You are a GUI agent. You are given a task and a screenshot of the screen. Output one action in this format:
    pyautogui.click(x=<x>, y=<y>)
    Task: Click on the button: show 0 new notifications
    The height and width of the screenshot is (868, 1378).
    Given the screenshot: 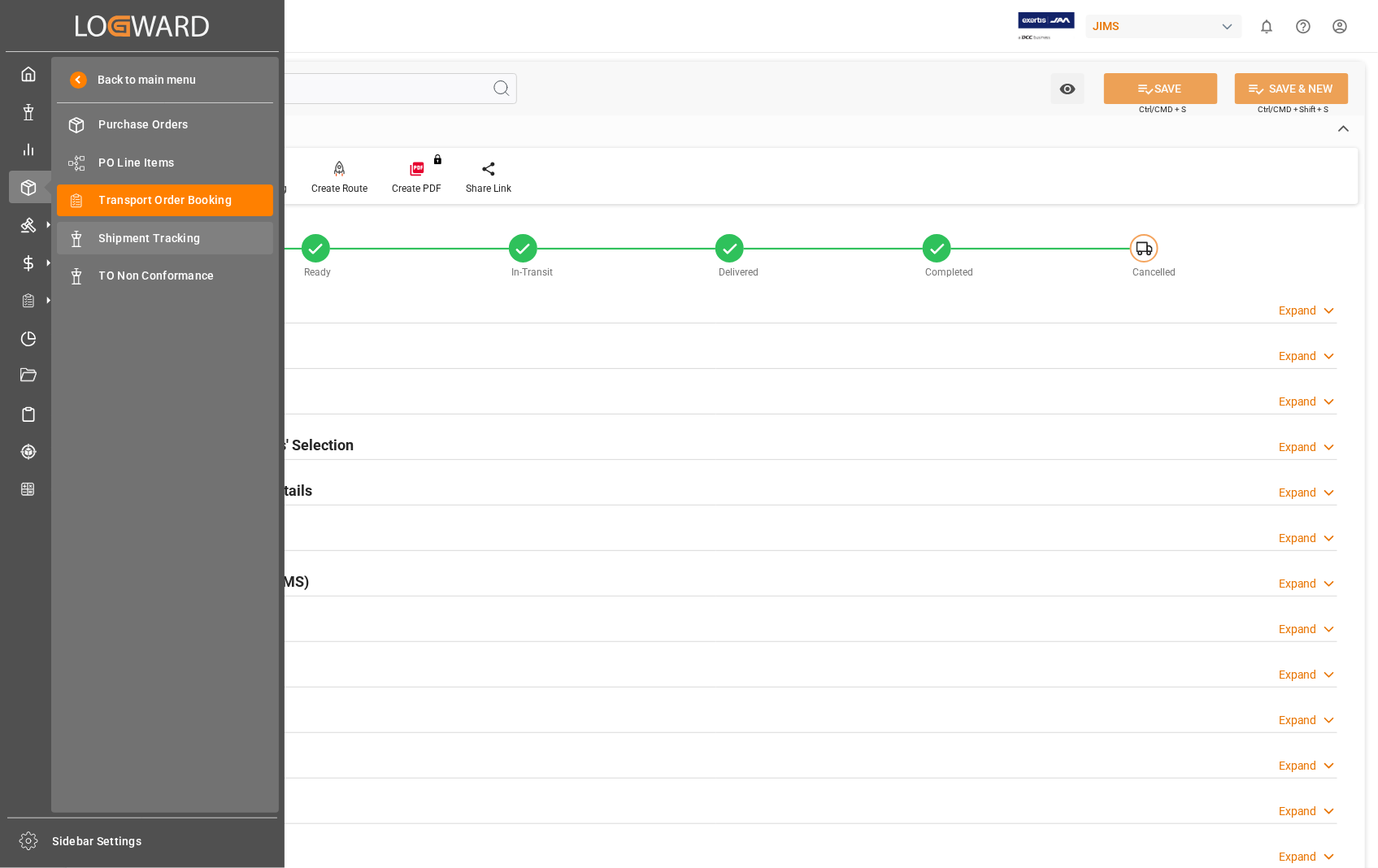 What is the action you would take?
    pyautogui.click(x=1267, y=26)
    